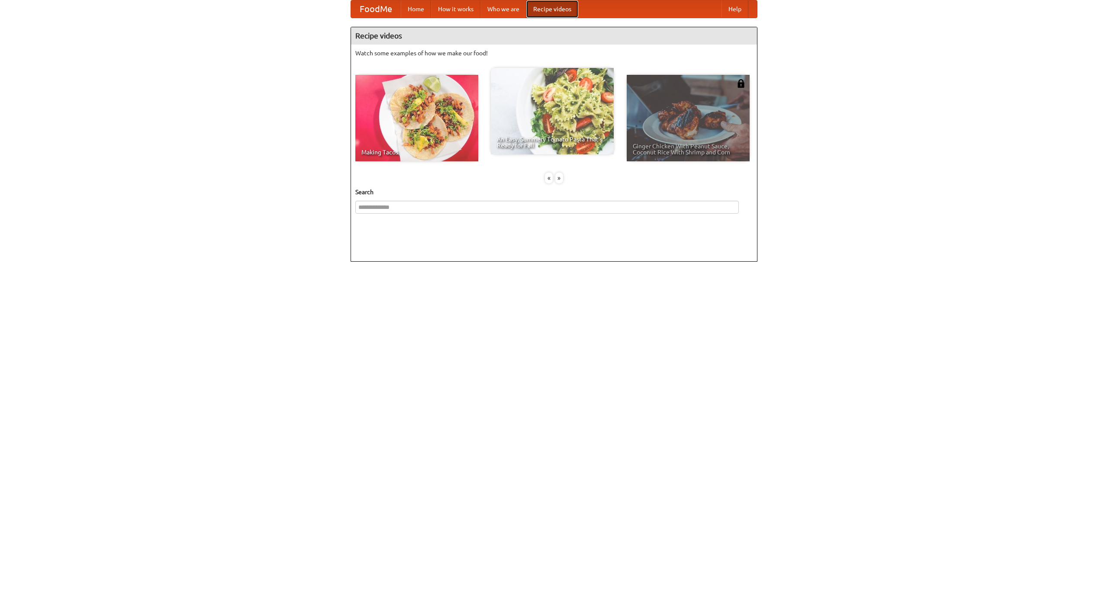  I want to click on h5: Search, so click(554, 192).